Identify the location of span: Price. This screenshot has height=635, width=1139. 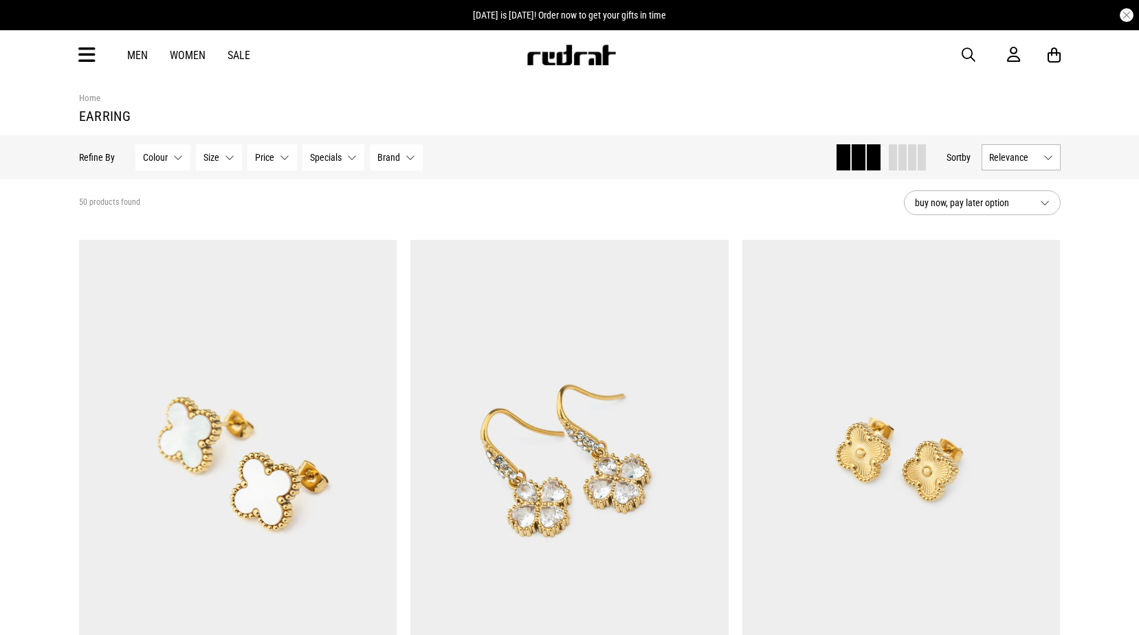
(265, 157).